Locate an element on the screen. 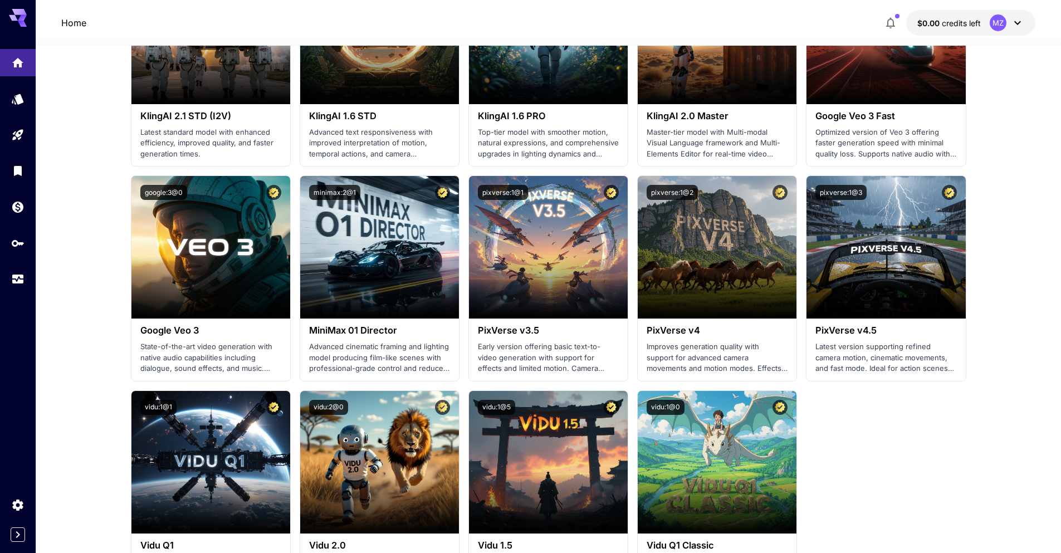  button: minimax:2@1 is located at coordinates (335, 192).